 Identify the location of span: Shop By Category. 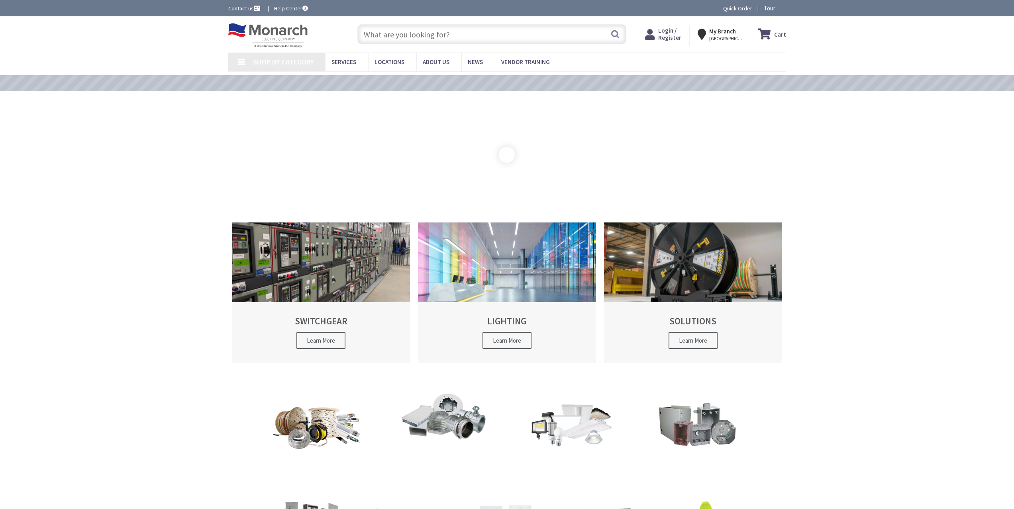
(283, 62).